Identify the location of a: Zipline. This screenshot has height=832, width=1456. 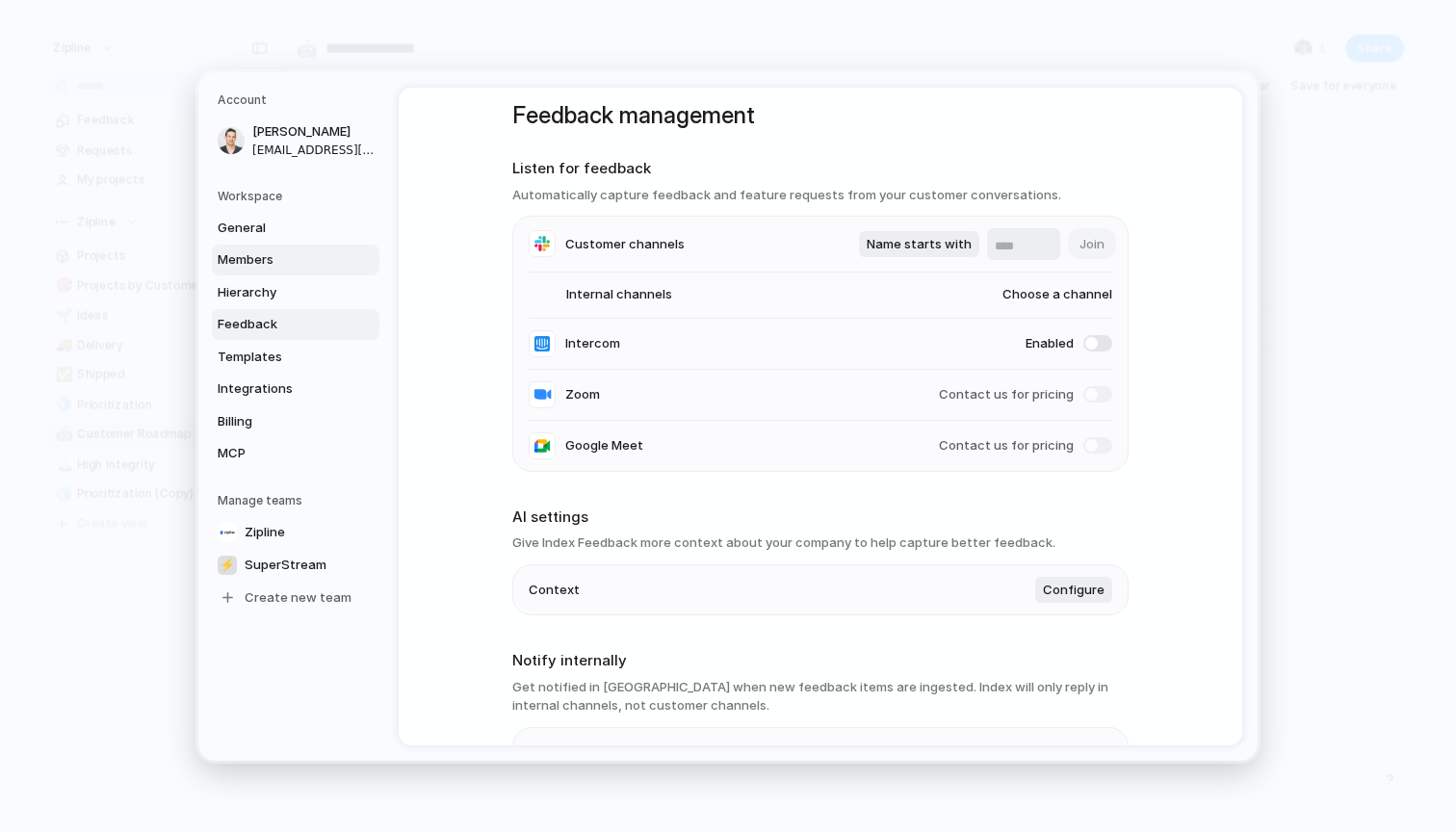
(296, 531).